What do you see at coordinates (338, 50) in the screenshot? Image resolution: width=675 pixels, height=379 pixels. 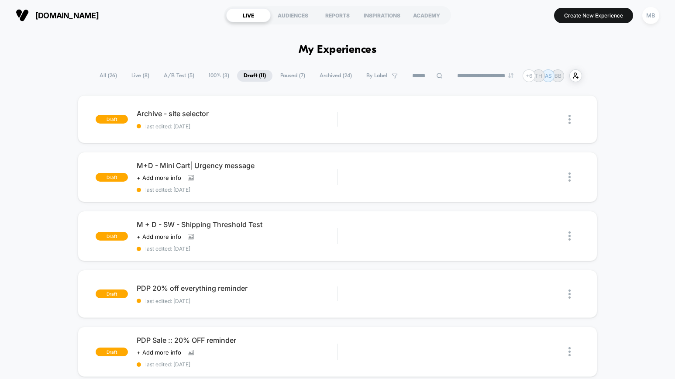 I see `h1: My Experiences` at bounding box center [338, 50].